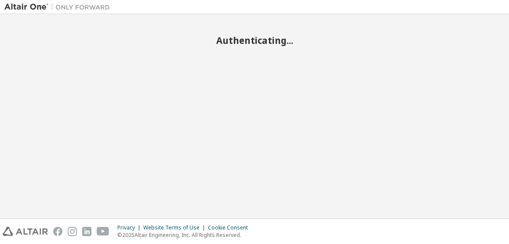 Image resolution: width=509 pixels, height=244 pixels. Describe the element at coordinates (175, 228) in the screenshot. I see `div: Website Terms of Use` at that location.